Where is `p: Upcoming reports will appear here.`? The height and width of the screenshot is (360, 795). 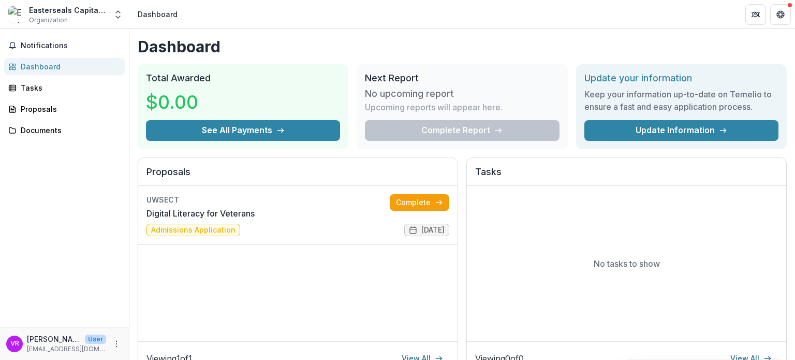
p: Upcoming reports will appear here. is located at coordinates (434, 107).